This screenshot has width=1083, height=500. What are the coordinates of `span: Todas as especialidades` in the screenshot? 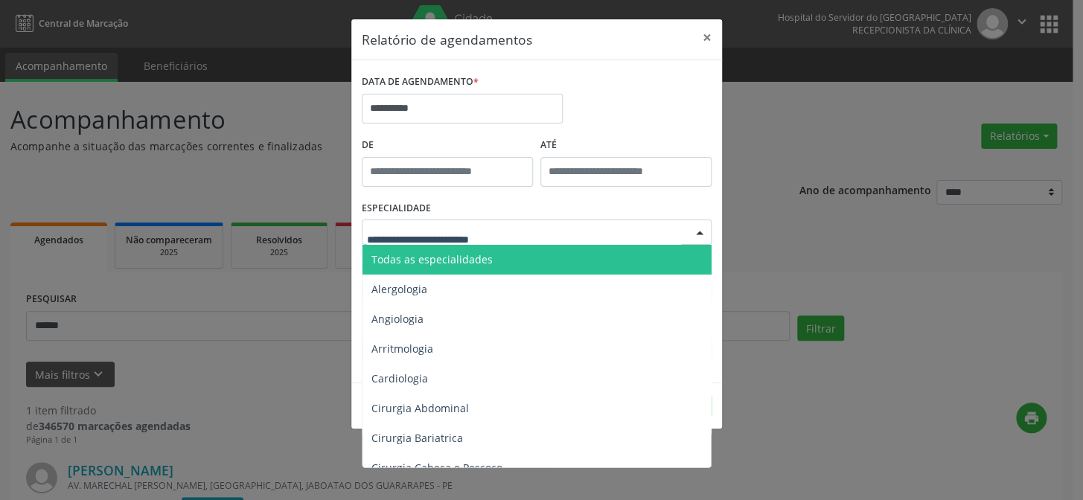 It's located at (432, 259).